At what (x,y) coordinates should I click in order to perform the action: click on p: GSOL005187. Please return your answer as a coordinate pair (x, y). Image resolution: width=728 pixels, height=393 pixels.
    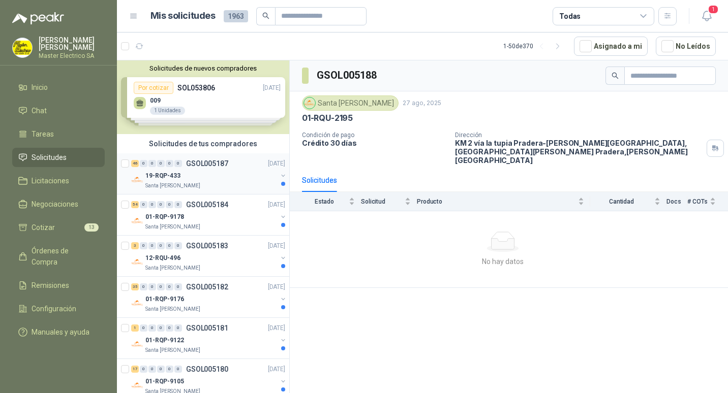
    Looking at the image, I should click on (207, 164).